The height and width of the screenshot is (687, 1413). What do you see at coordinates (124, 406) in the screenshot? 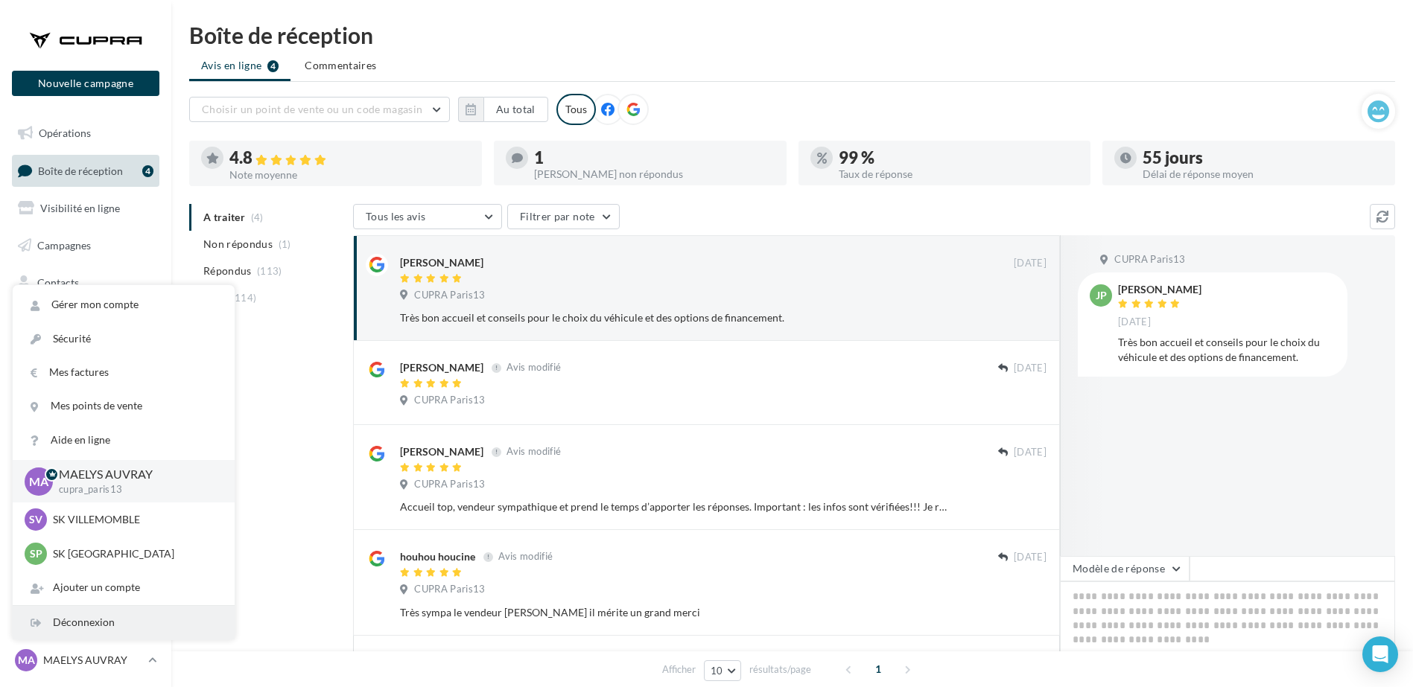
I see `a: Mes points de vente` at bounding box center [124, 406].